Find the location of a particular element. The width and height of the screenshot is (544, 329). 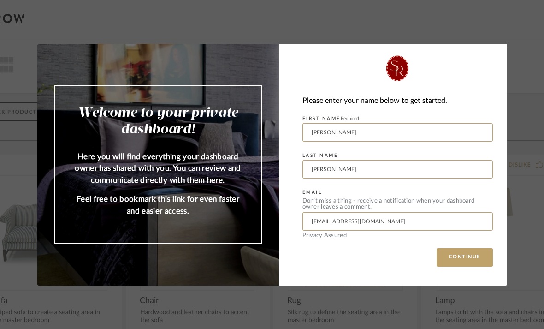

label: LAST NAME is located at coordinates (321, 155).